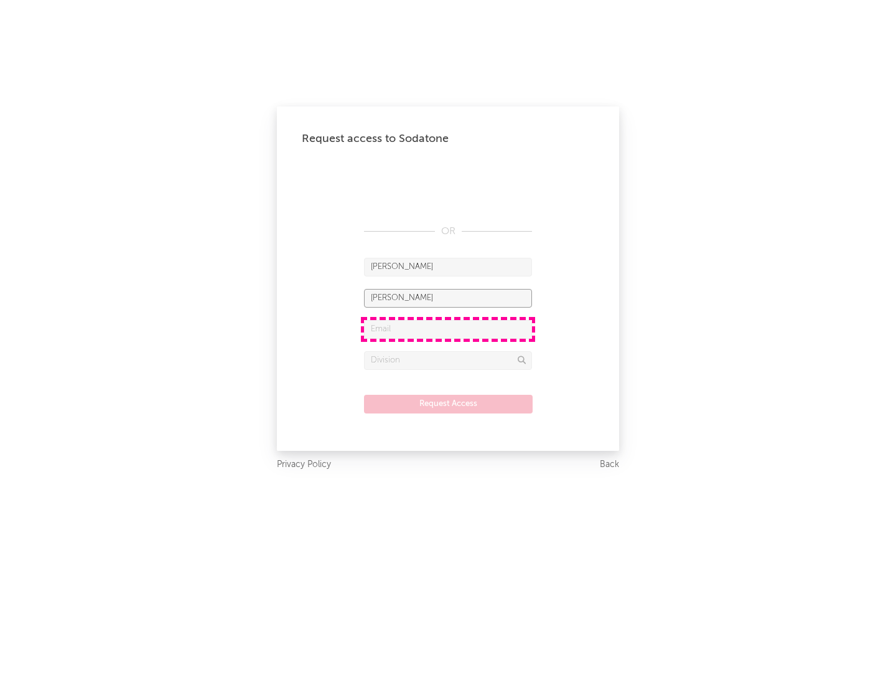 This screenshot has width=896, height=685. I want to click on div: OR, so click(448, 232).